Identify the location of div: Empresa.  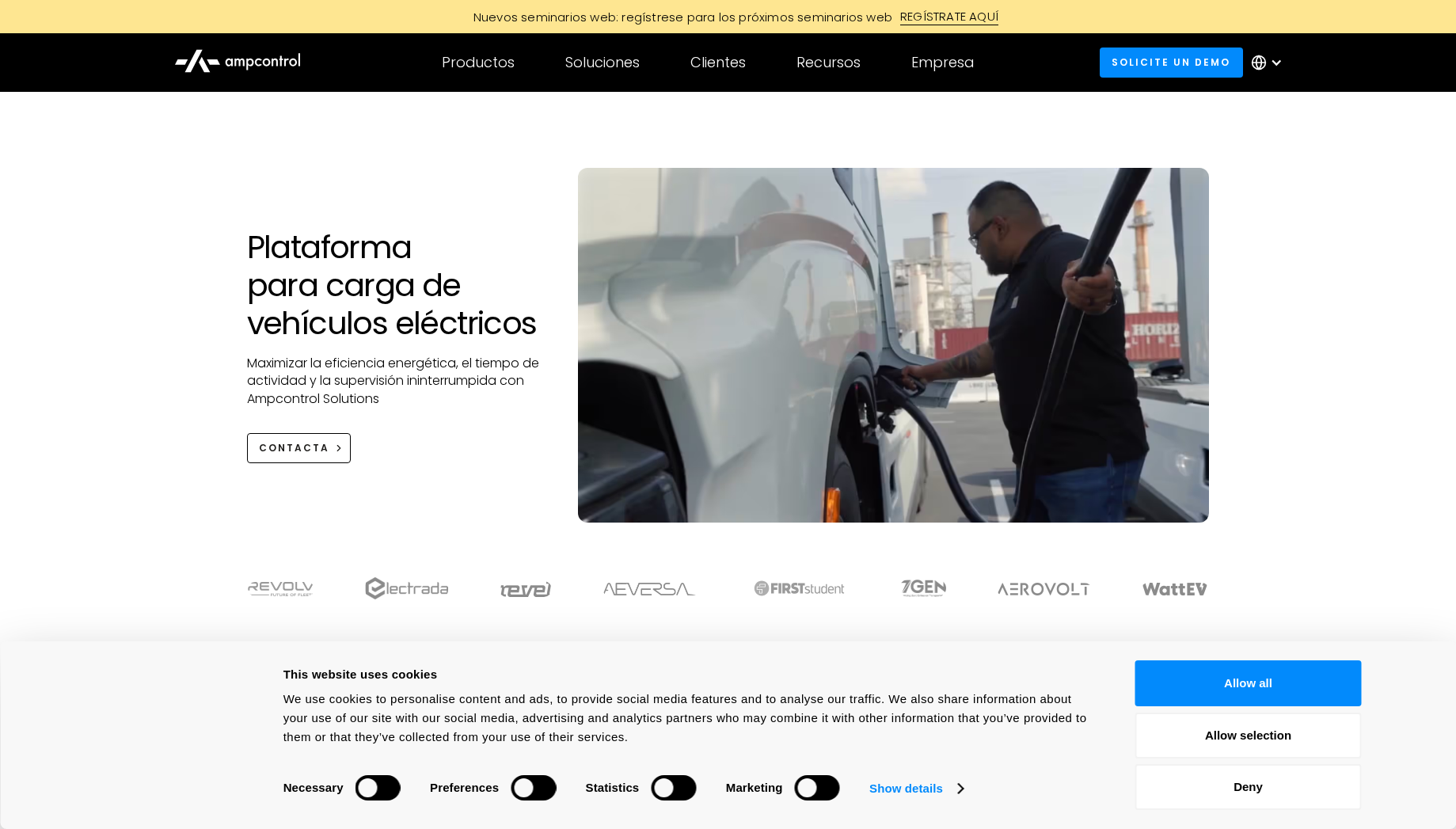
(943, 63).